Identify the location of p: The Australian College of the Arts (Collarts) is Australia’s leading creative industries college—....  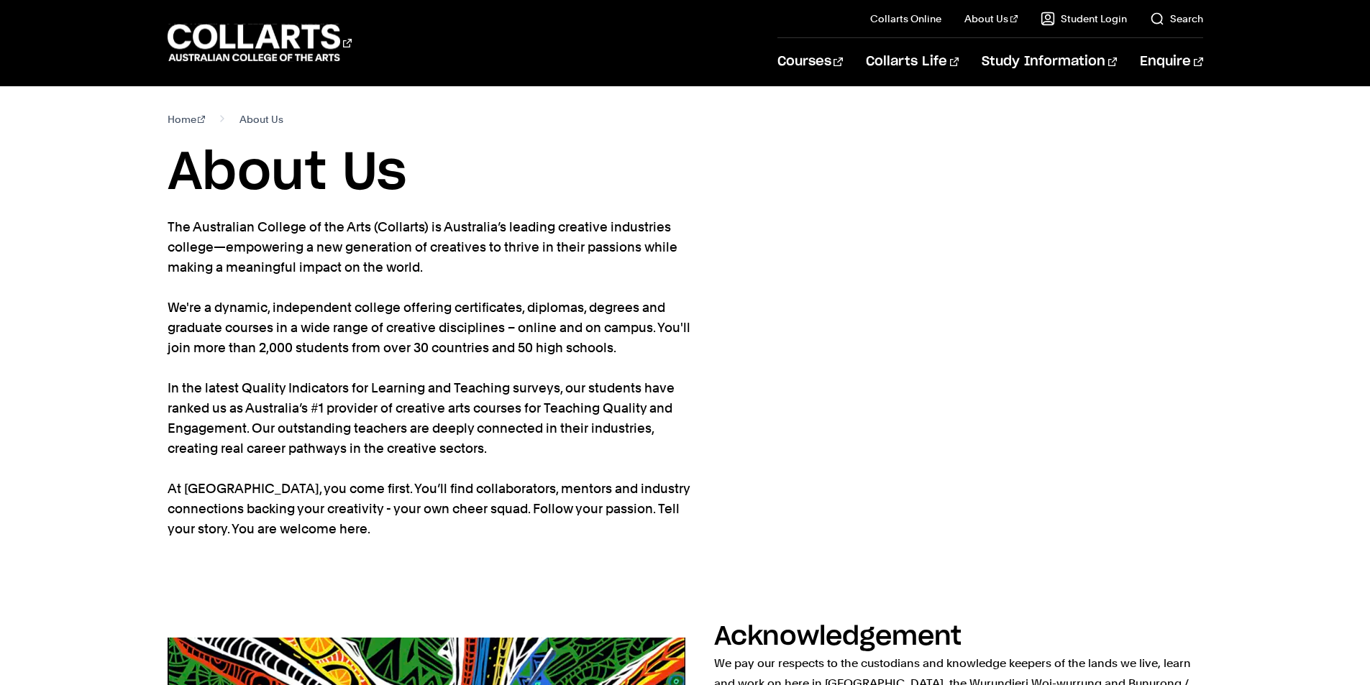
(430, 378).